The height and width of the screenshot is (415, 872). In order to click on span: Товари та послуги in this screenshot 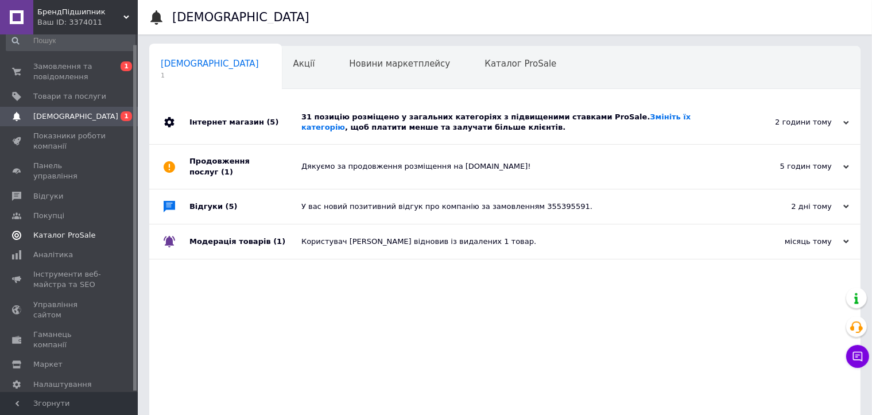, I will do `click(69, 96)`.